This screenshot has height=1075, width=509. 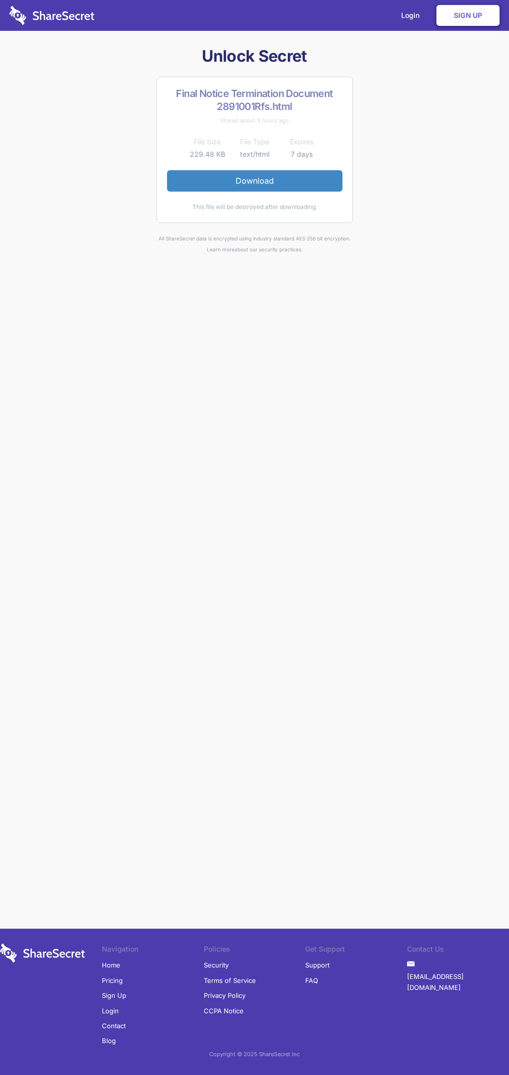 What do you see at coordinates (356, 950) in the screenshot?
I see `li: Get Support` at bounding box center [356, 950].